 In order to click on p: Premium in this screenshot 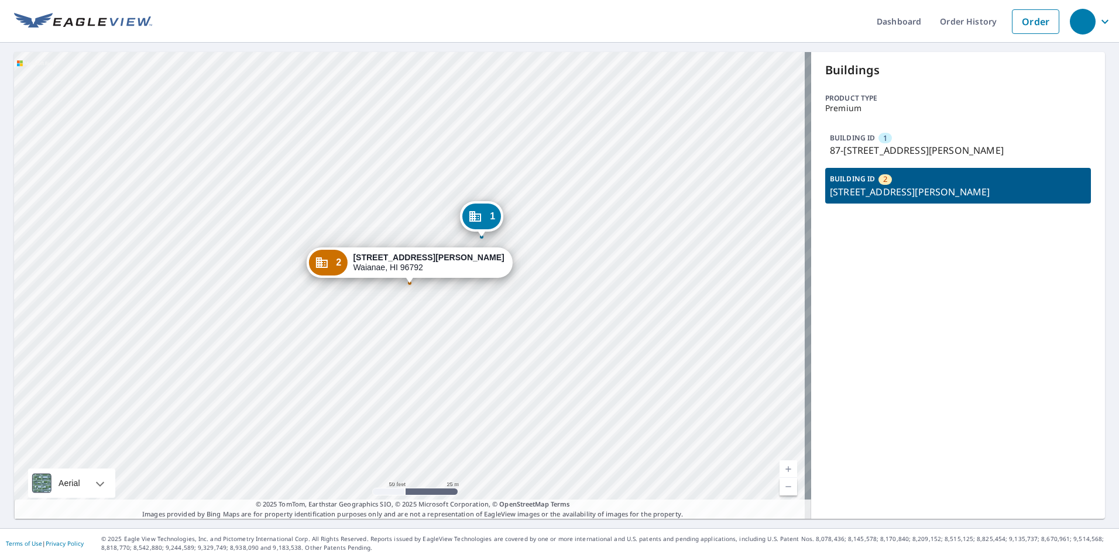, I will do `click(958, 108)`.